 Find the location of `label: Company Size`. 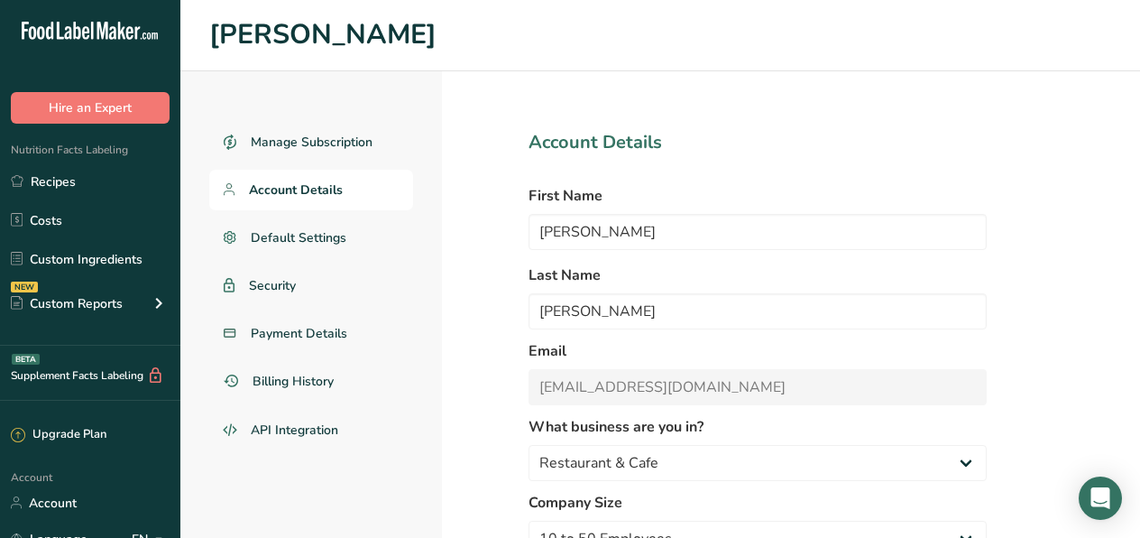

label: Company Size is located at coordinates (758, 502).